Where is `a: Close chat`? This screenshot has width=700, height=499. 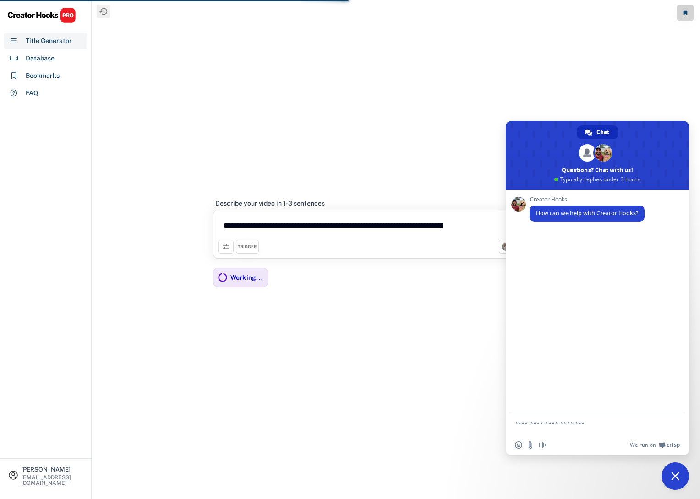
a: Close chat is located at coordinates (675, 477).